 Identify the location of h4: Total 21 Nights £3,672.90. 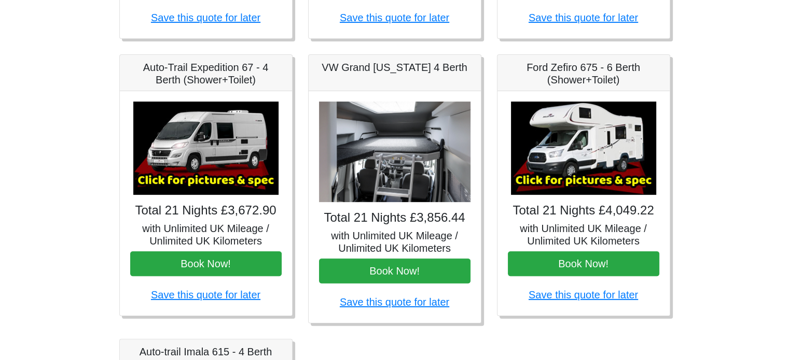
(206, 211).